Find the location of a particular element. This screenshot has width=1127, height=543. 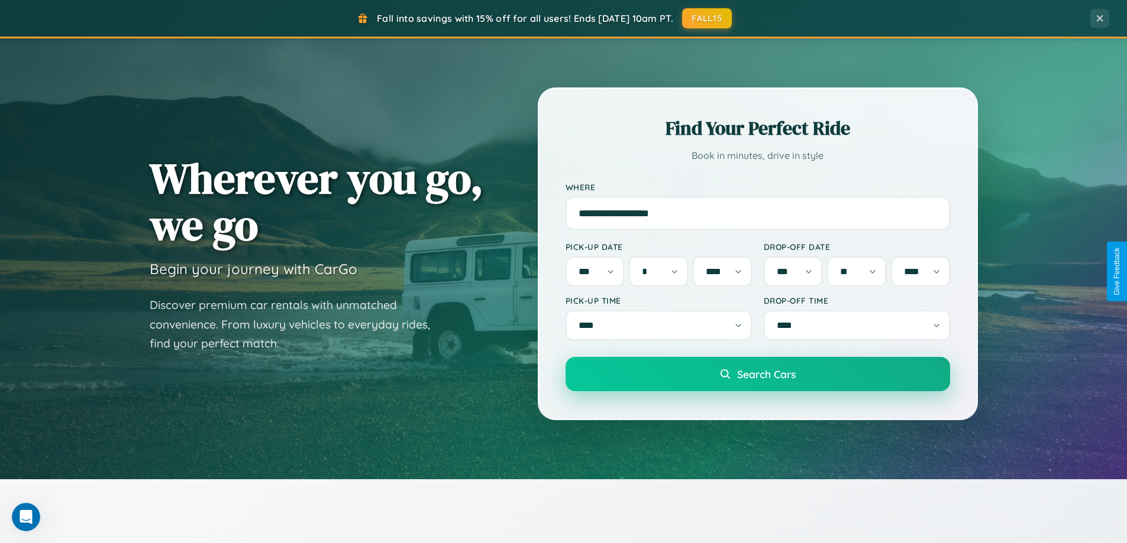

label: Drop-off Date is located at coordinates (856, 247).